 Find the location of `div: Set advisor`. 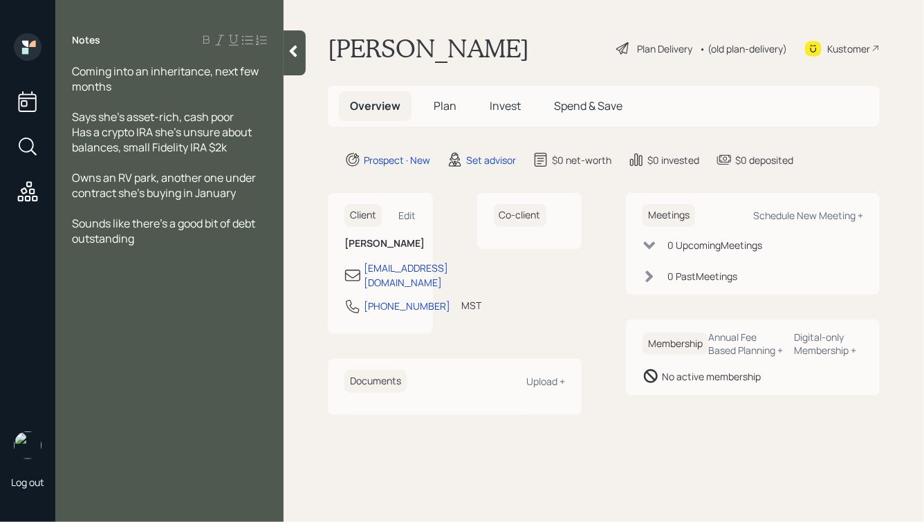

div: Set advisor is located at coordinates (491, 160).